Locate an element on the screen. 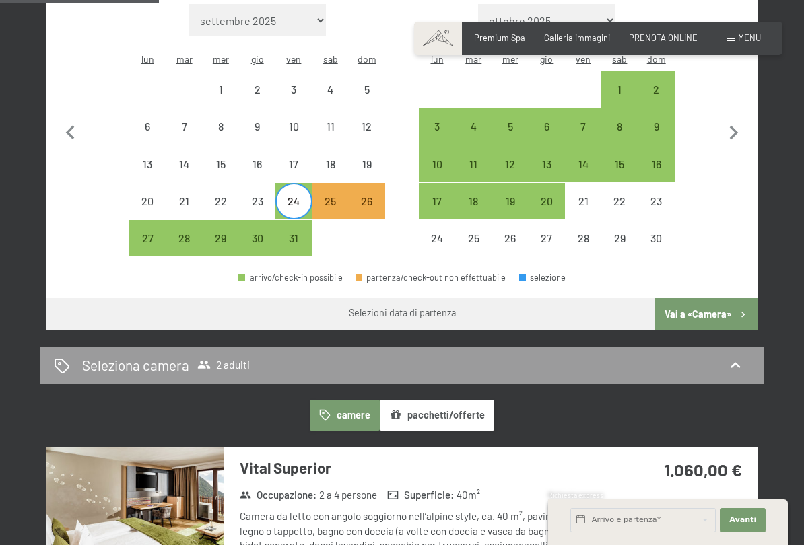 The width and height of the screenshot is (804, 545). div: 30 is located at coordinates (257, 250).